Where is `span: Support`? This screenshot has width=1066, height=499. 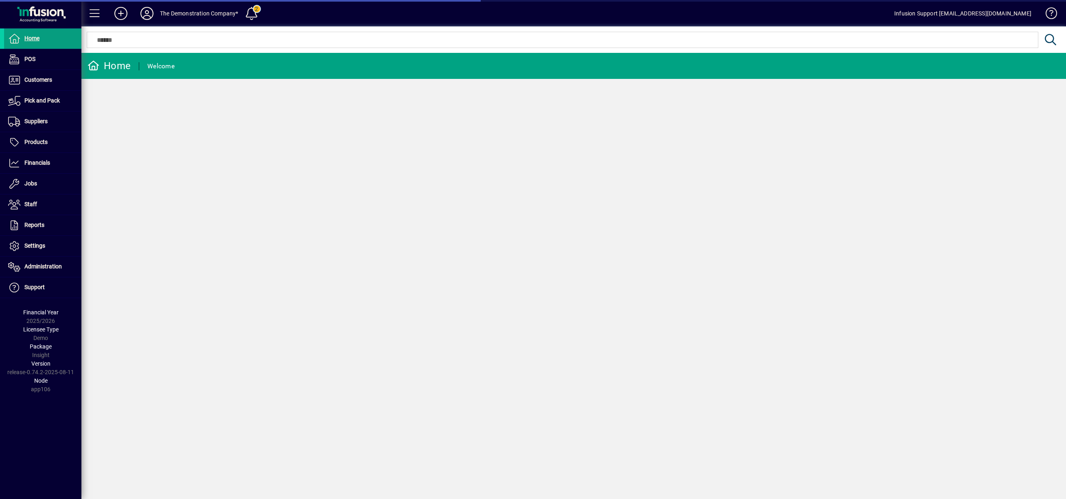 span: Support is located at coordinates (35, 287).